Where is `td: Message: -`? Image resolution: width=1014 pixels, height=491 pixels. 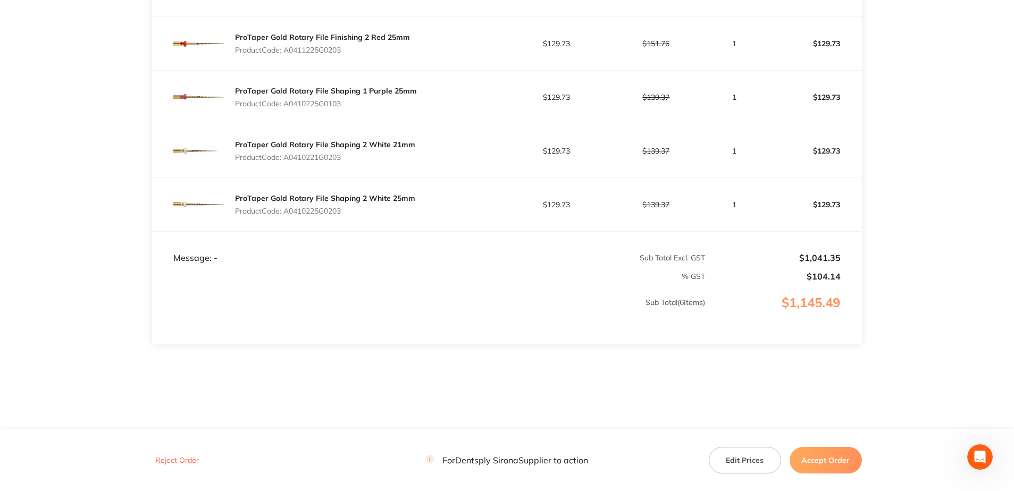 td: Message: - is located at coordinates (329, 247).